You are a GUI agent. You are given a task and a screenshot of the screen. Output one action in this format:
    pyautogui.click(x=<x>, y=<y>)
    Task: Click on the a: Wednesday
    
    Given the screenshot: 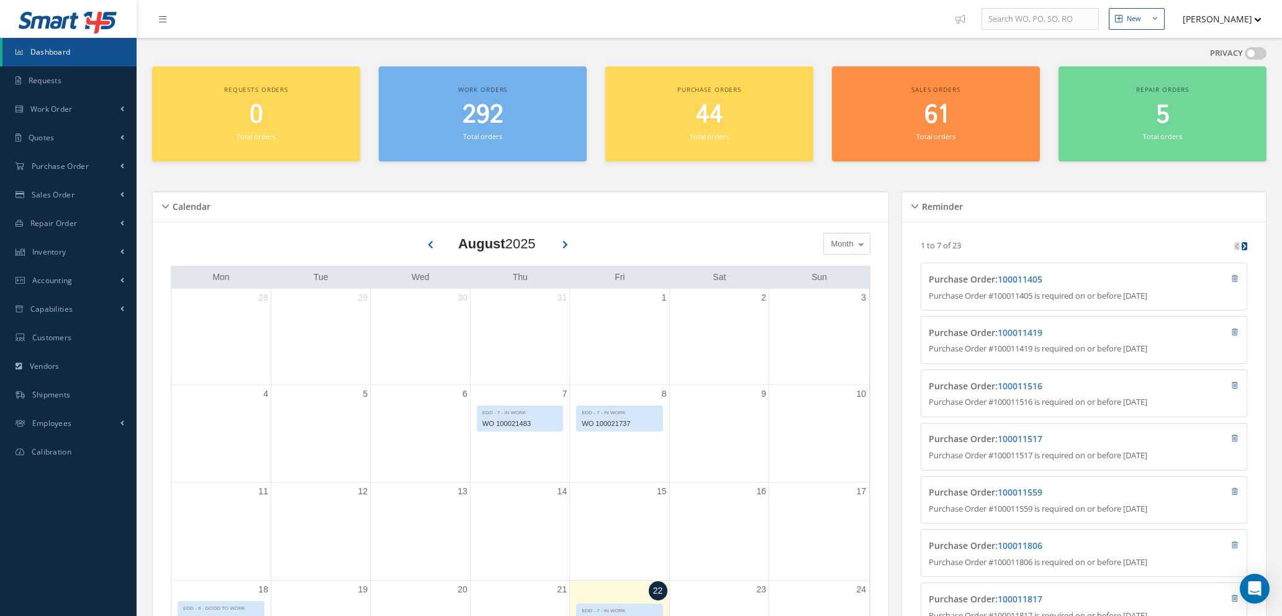 What is the action you would take?
    pyautogui.click(x=420, y=277)
    